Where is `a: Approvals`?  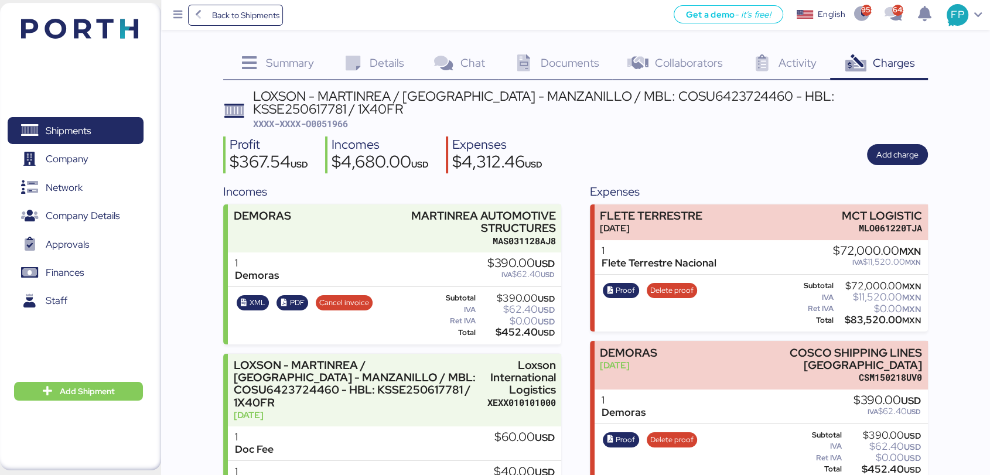 a: Approvals is located at coordinates (76, 244).